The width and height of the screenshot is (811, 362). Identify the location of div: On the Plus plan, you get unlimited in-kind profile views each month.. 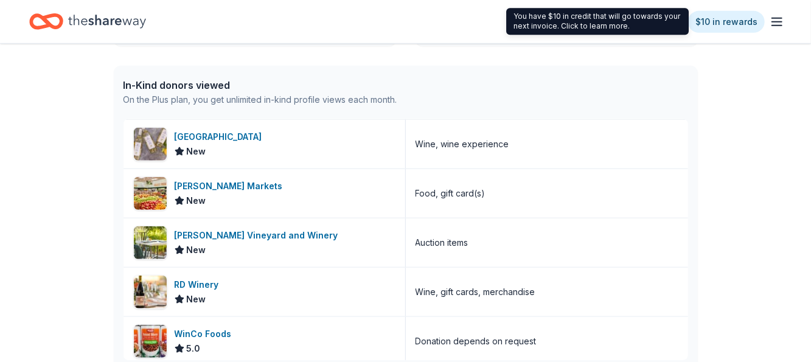
(261, 100).